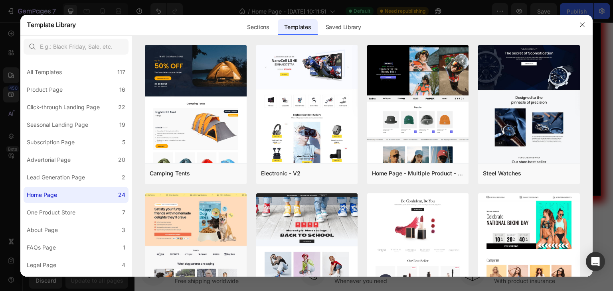 The image size is (613, 291). Describe the element at coordinates (63, 107) in the screenshot. I see `div: Click-through Landing Page` at that location.